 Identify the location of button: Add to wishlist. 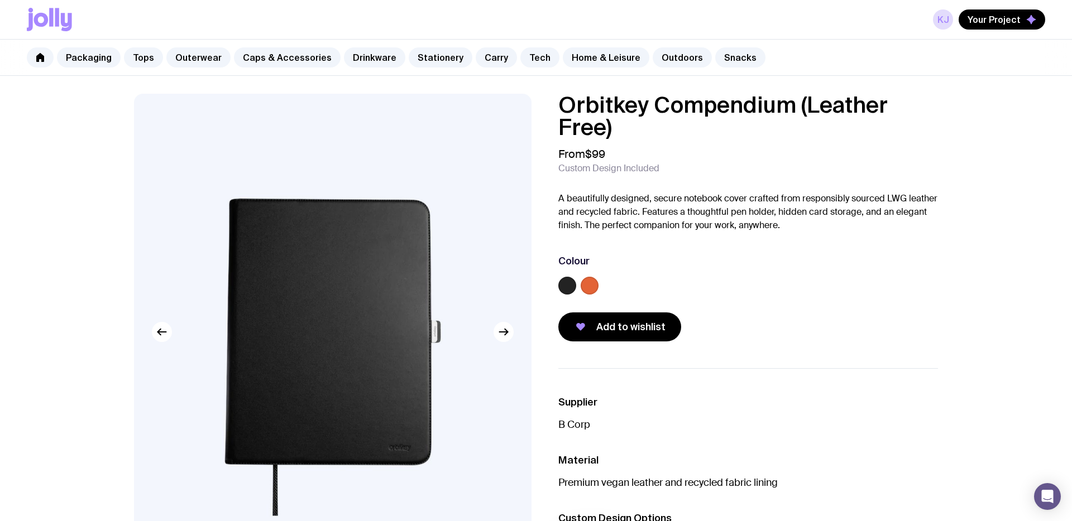
(619, 327).